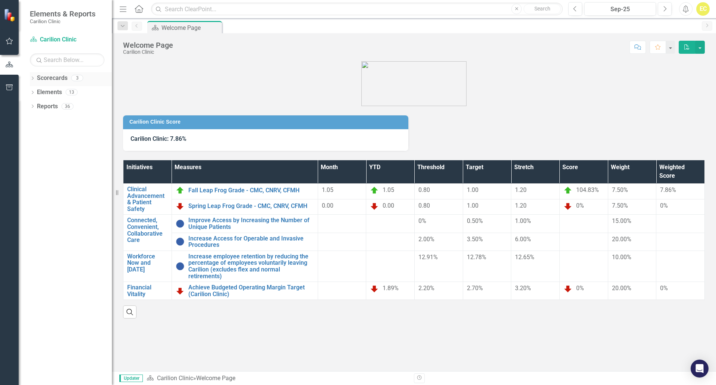  What do you see at coordinates (426, 288) in the screenshot?
I see `span: 2.20%` at bounding box center [426, 288].